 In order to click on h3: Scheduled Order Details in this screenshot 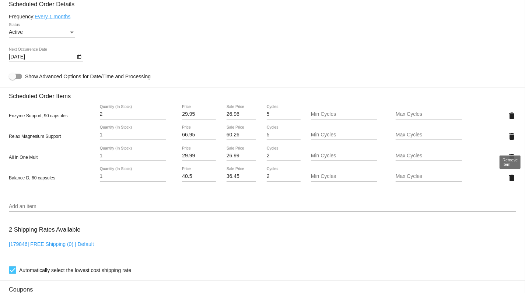, I will do `click(262, 4)`.